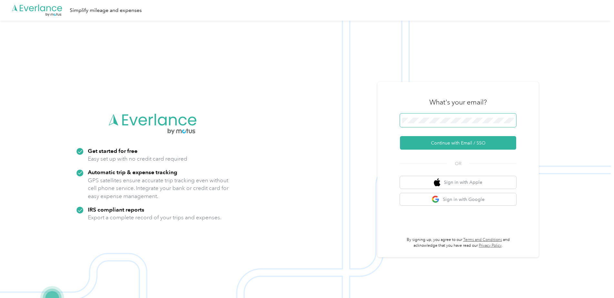 The image size is (614, 298). I want to click on button: Continue with Email / SSO, so click(458, 143).